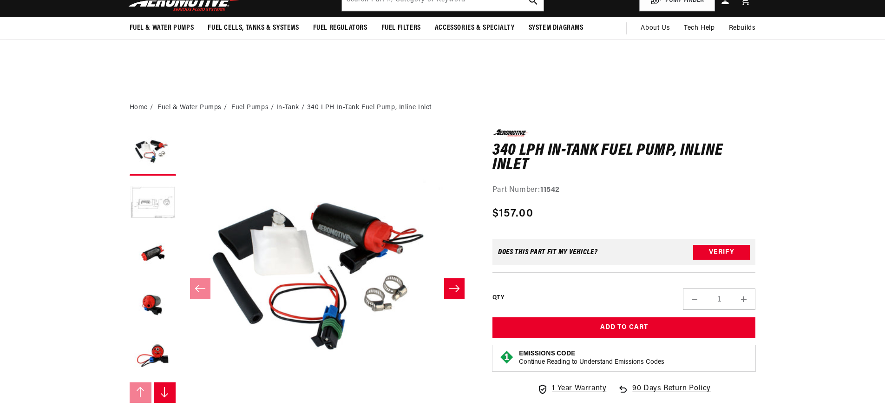 This screenshot has height=420, width=885. Describe the element at coordinates (253, 28) in the screenshot. I see `span: Fuel Cells, Tanks & Systems` at that location.